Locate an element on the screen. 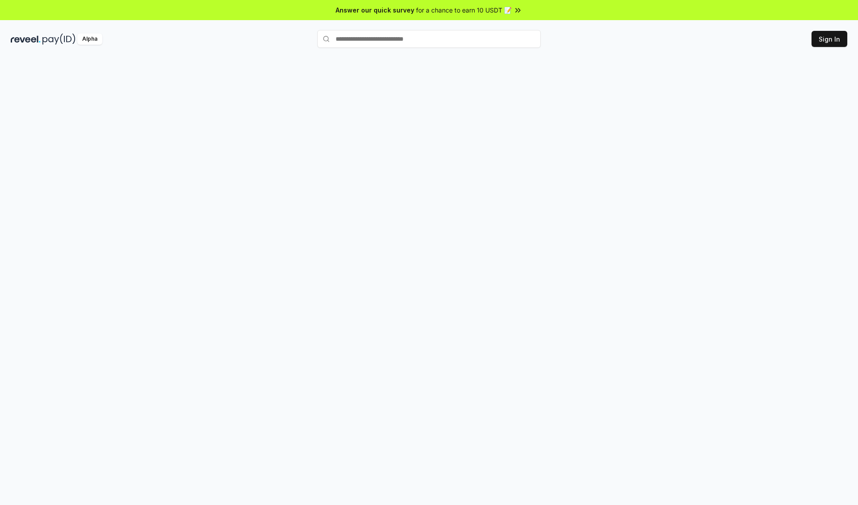 Image resolution: width=858 pixels, height=505 pixels. span: Answer our quick survey is located at coordinates (375, 10).